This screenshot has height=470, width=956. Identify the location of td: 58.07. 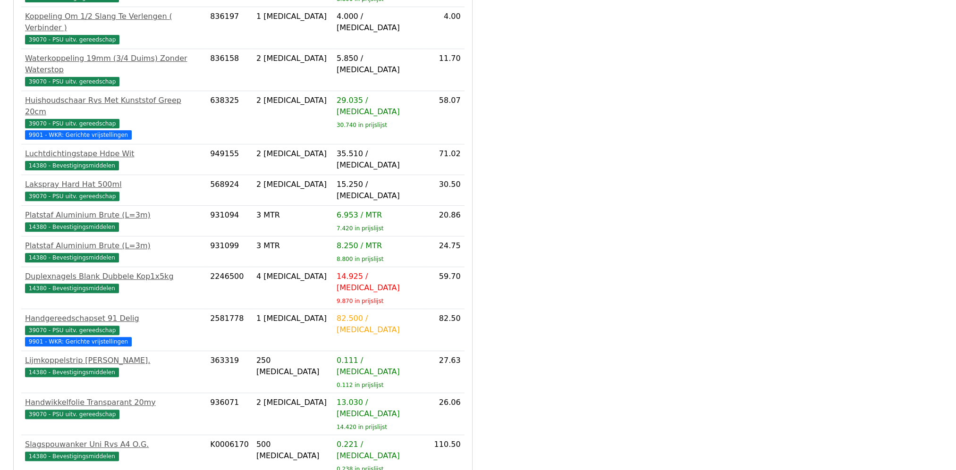
(445, 118).